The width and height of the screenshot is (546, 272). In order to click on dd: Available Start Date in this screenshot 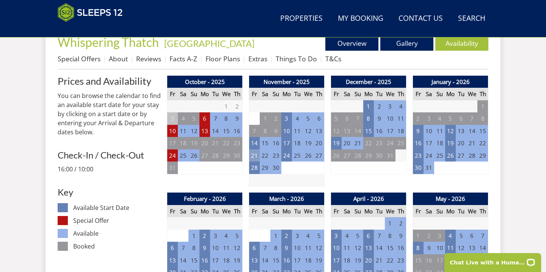, I will do `click(117, 208)`.